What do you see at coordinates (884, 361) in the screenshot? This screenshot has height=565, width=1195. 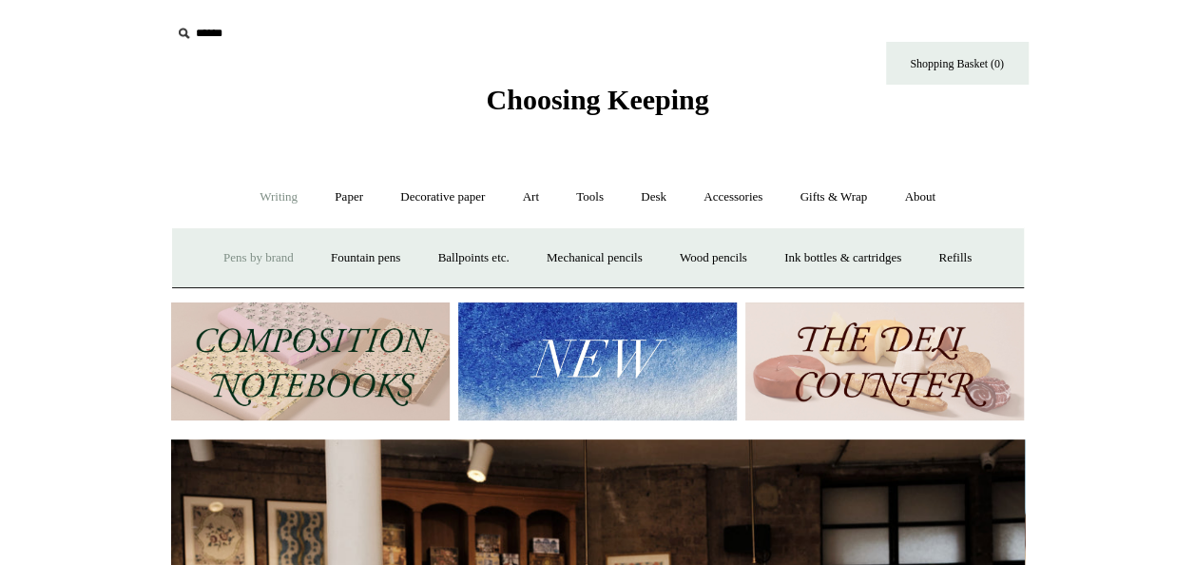 I see `img: The Deli Counter` at bounding box center [884, 361].